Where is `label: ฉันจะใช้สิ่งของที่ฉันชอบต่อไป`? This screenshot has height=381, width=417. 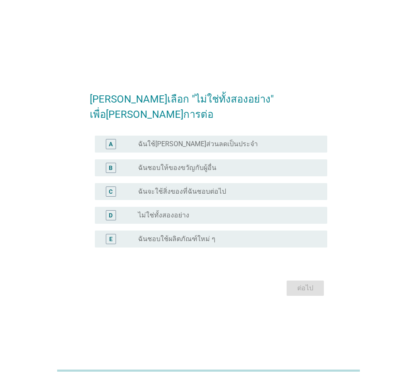 label: ฉันจะใช้สิ่งของที่ฉันชอบต่อไป is located at coordinates (182, 191).